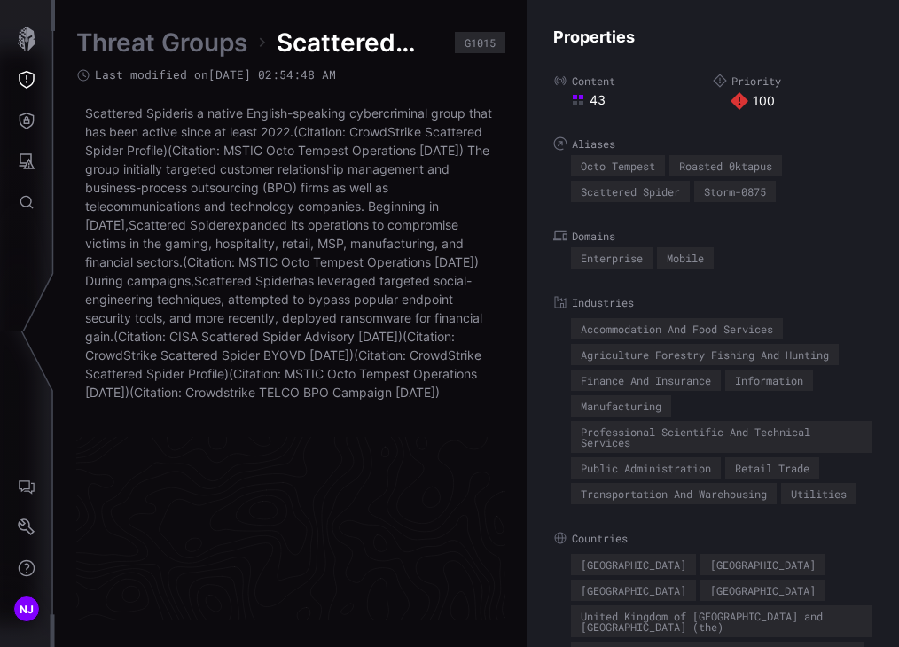  Describe the element at coordinates (676, 329) in the screenshot. I see `div: Accommodation And Food Services` at that location.